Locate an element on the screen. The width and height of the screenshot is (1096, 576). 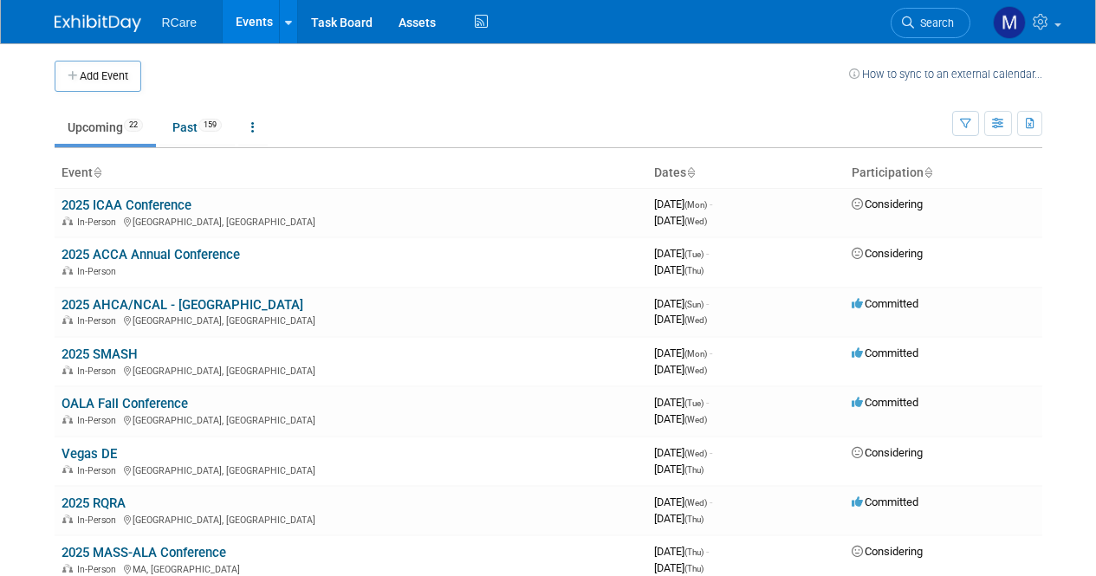
th: Participation is located at coordinates (944, 173).